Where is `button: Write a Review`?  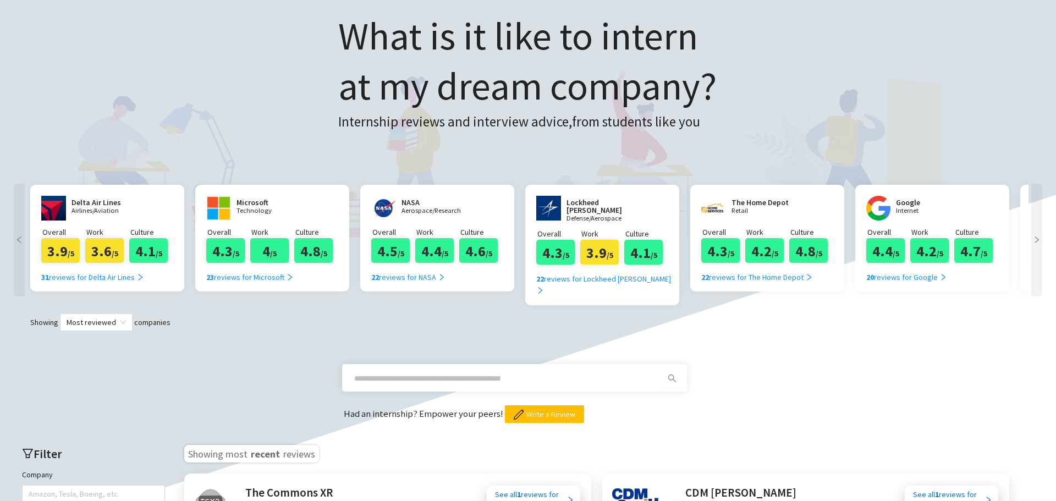 button: Write a Review is located at coordinates (544, 414).